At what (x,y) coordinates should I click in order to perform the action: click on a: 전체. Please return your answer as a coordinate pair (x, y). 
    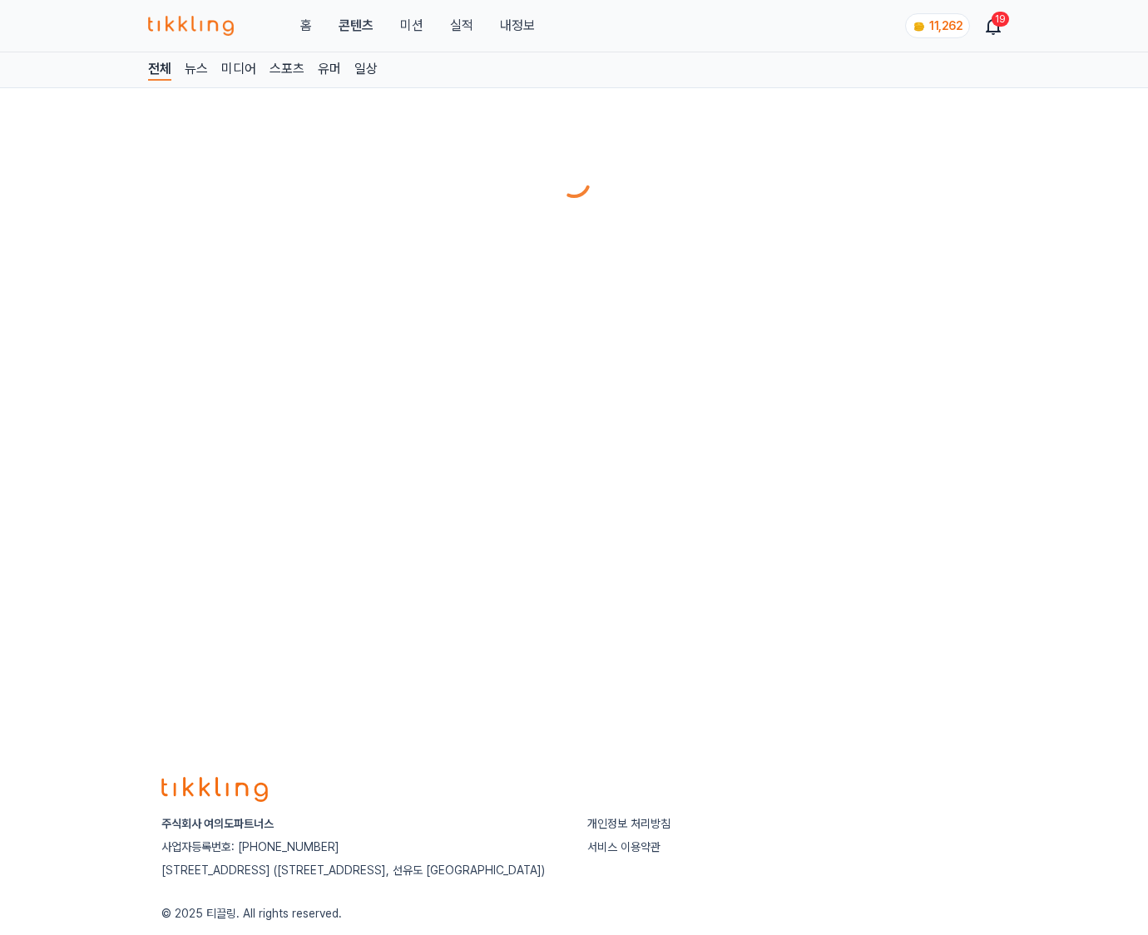
    Looking at the image, I should click on (160, 70).